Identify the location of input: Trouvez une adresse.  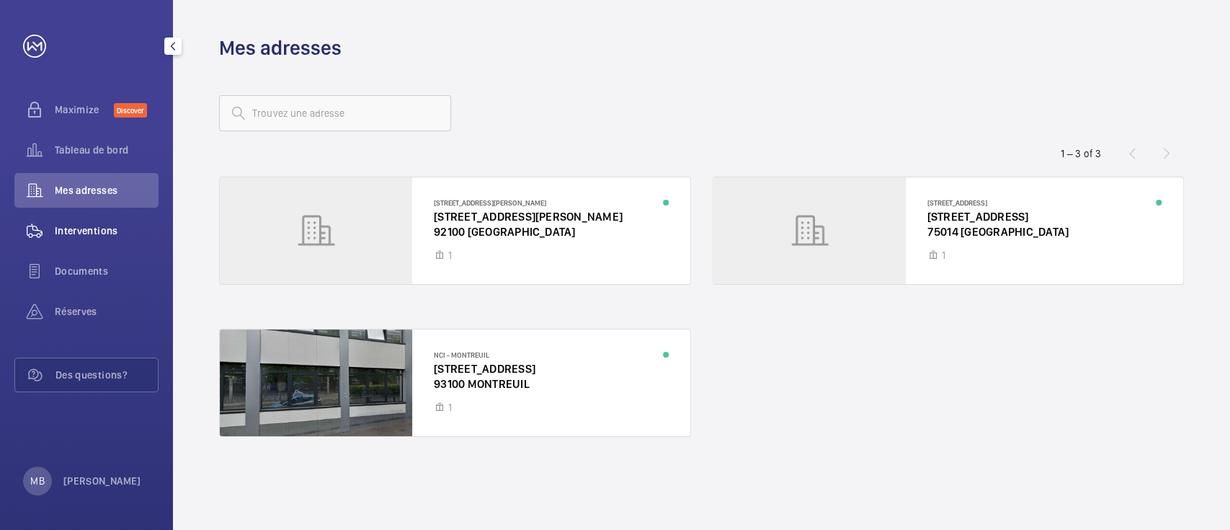
(335, 113).